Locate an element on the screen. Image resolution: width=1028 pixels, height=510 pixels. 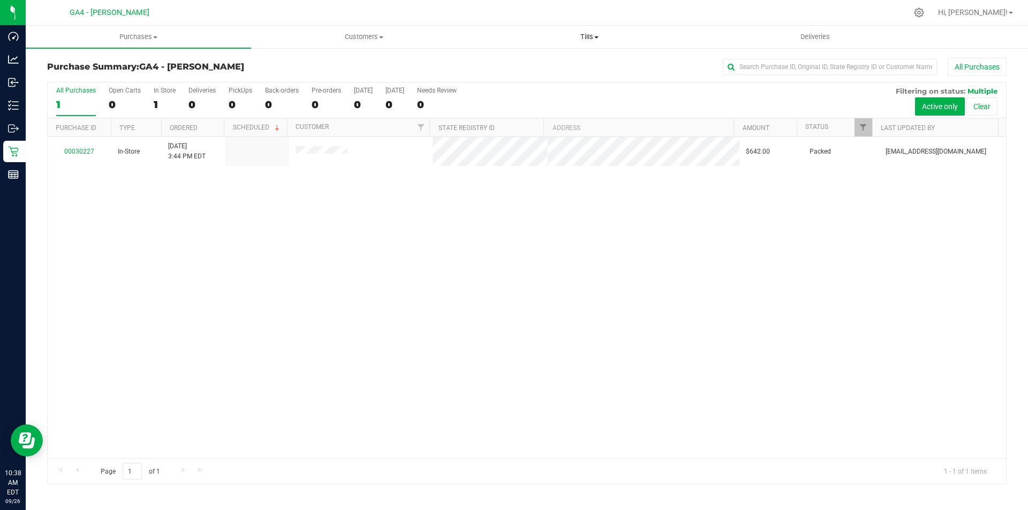
div: In Store is located at coordinates (164, 90).